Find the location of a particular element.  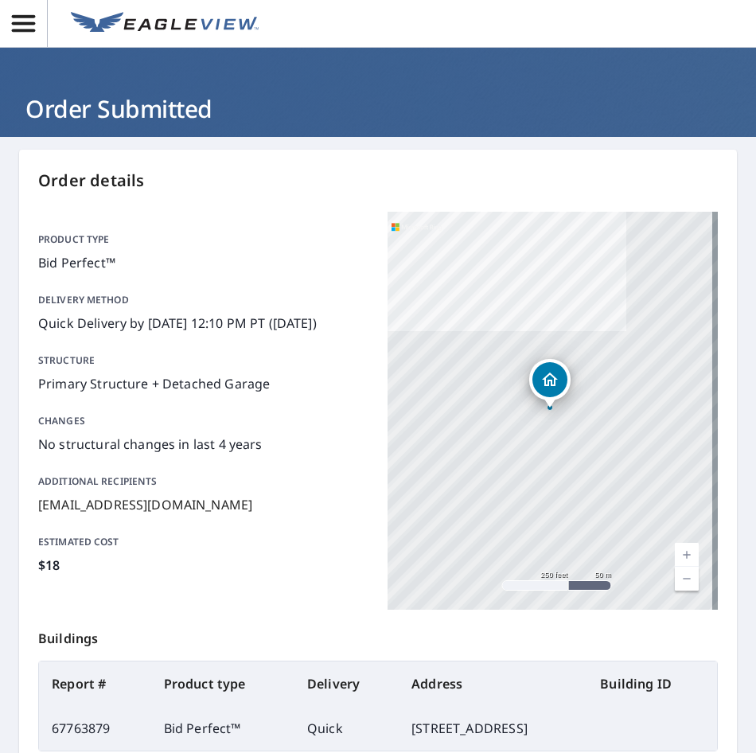

p: $18 is located at coordinates (203, 565).